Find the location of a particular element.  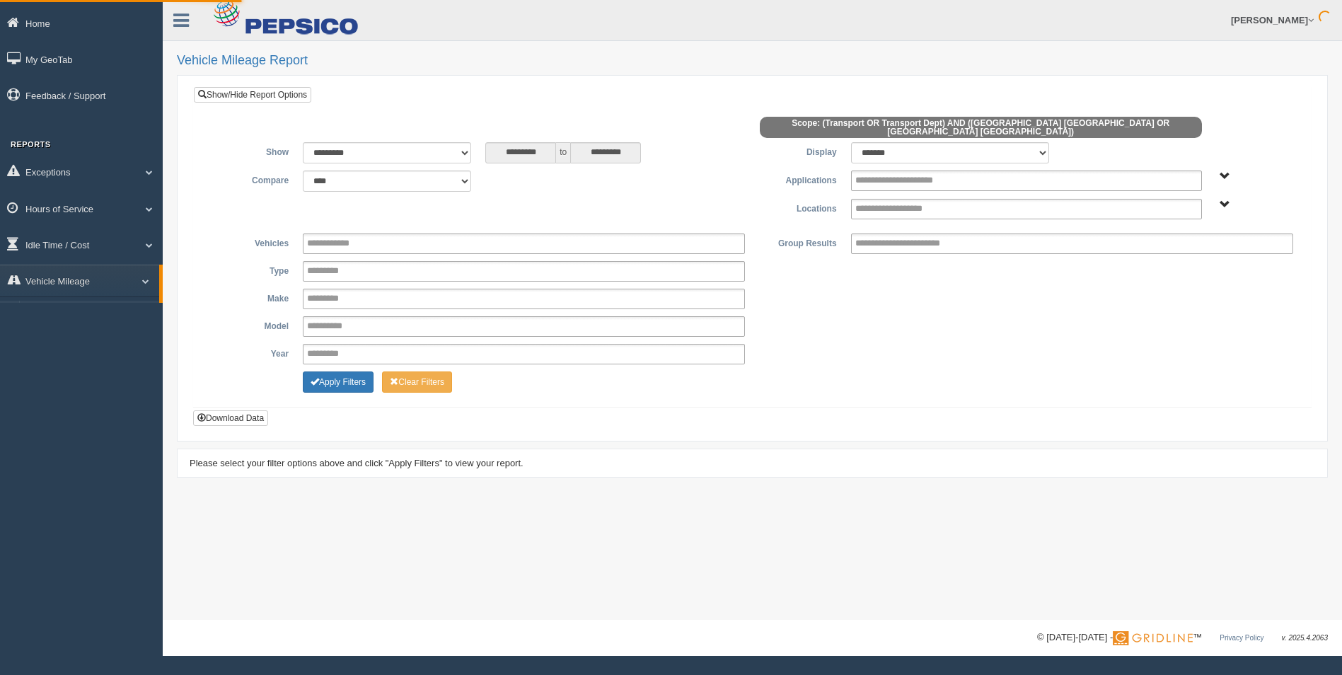

label: Applications is located at coordinates (798, 179).